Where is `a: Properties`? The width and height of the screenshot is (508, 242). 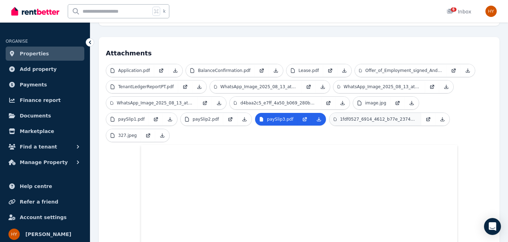
a: Properties is located at coordinates (45, 54).